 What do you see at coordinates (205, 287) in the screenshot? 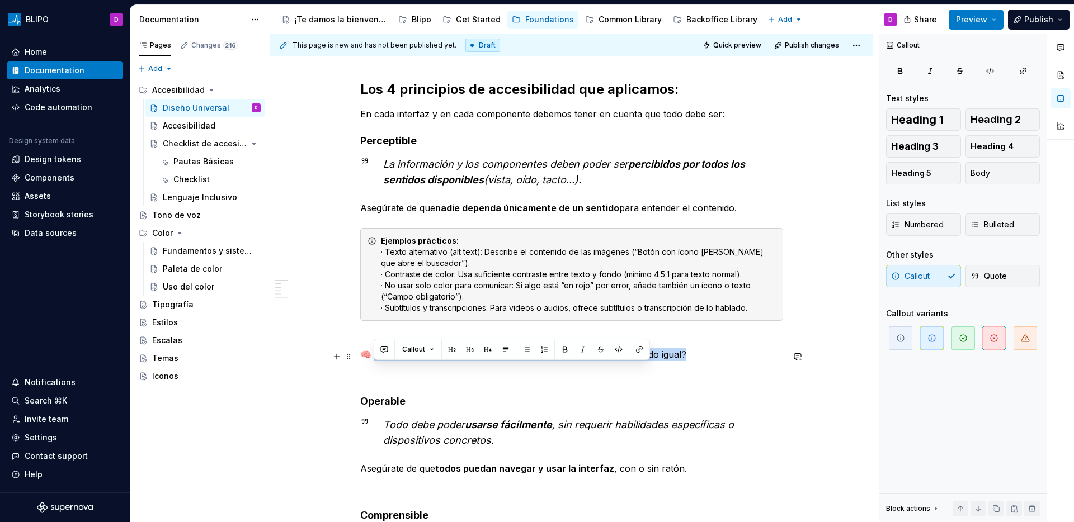
I see `a: Uso del color` at bounding box center [205, 287].